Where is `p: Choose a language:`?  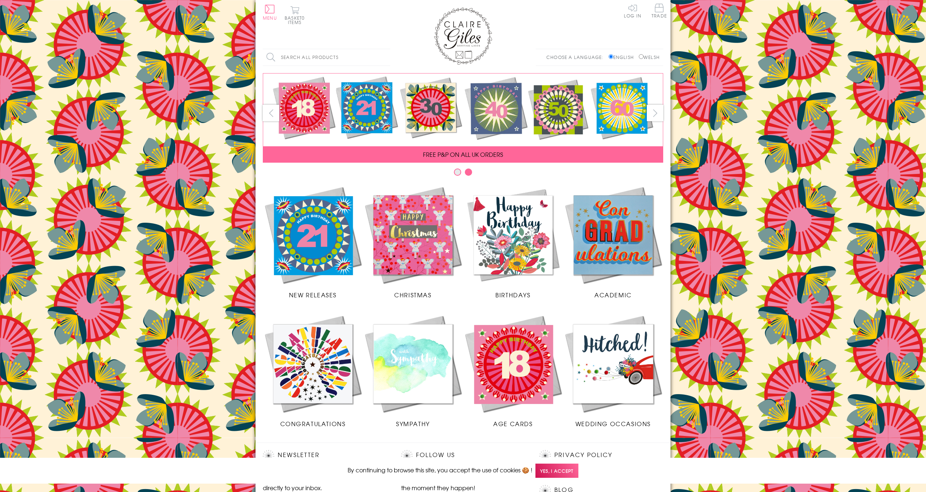
p: Choose a language: is located at coordinates (577, 57).